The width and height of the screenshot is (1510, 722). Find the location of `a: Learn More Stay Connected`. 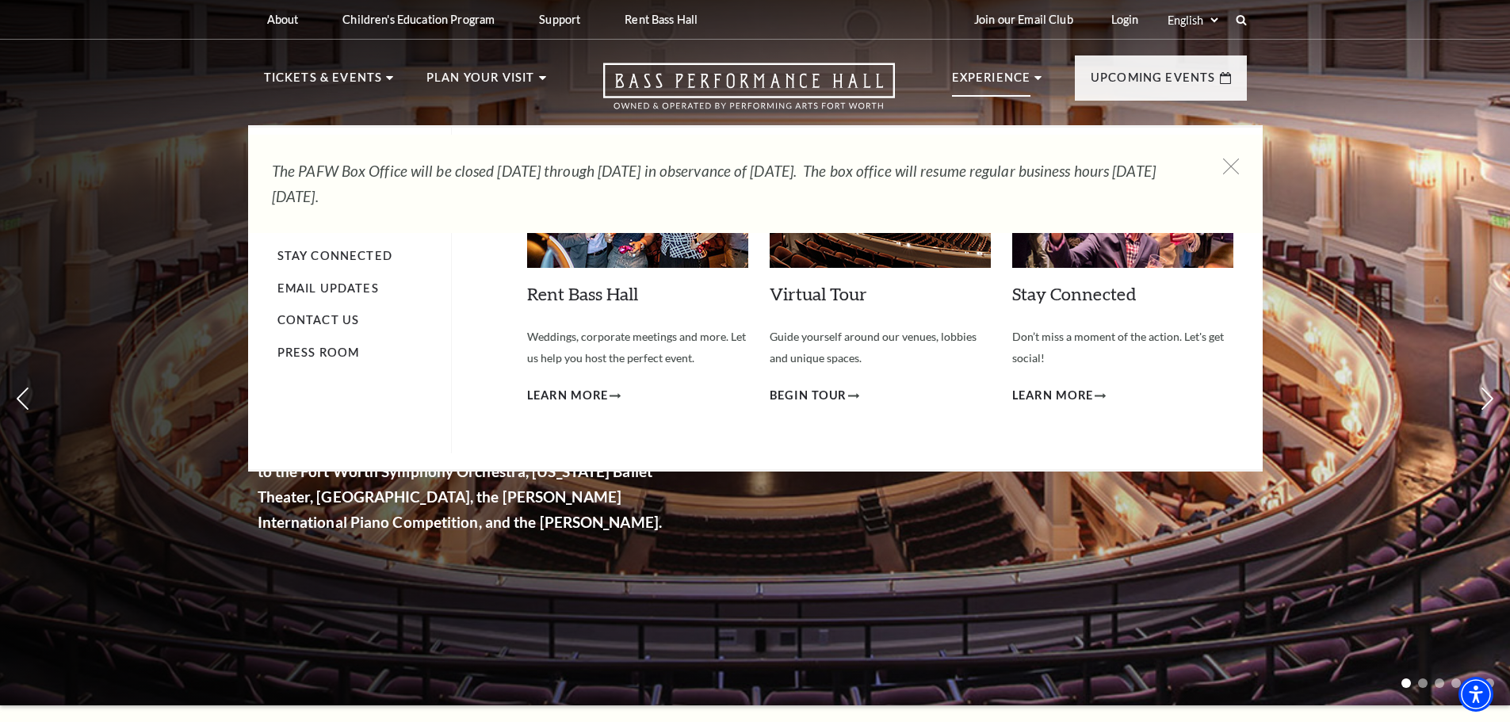

a: Learn More Stay Connected is located at coordinates (1059, 395).